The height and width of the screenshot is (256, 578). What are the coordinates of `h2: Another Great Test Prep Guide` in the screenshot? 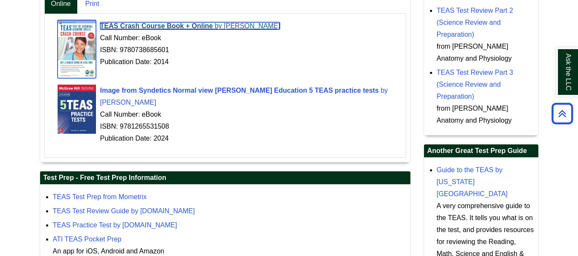 It's located at (481, 151).